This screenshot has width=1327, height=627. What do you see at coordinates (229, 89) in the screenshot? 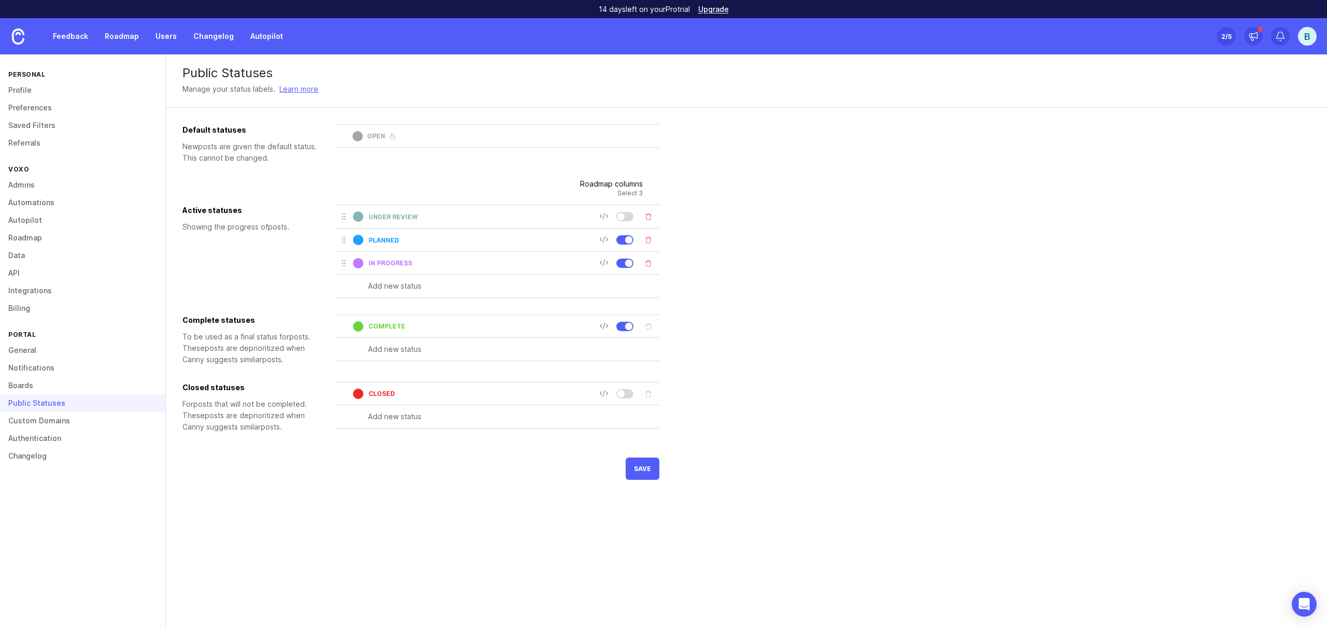
I see `div: Manage your status labels.` at bounding box center [229, 89].